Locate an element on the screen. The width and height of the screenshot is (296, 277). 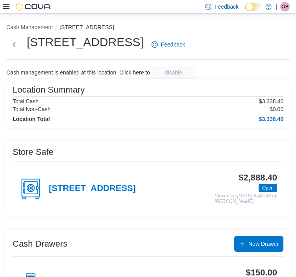
img: Cova is located at coordinates (33, 7).